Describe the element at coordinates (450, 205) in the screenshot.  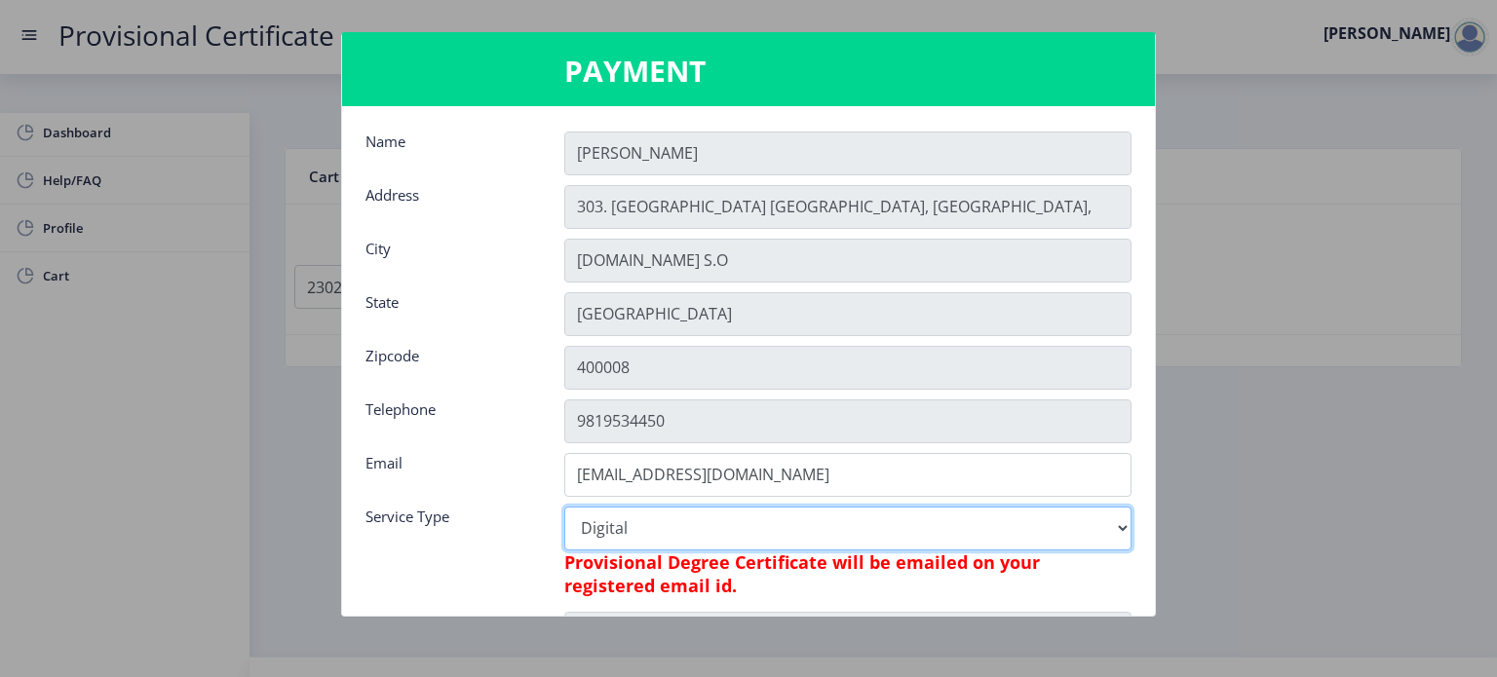
I see `div: Address` at that location.